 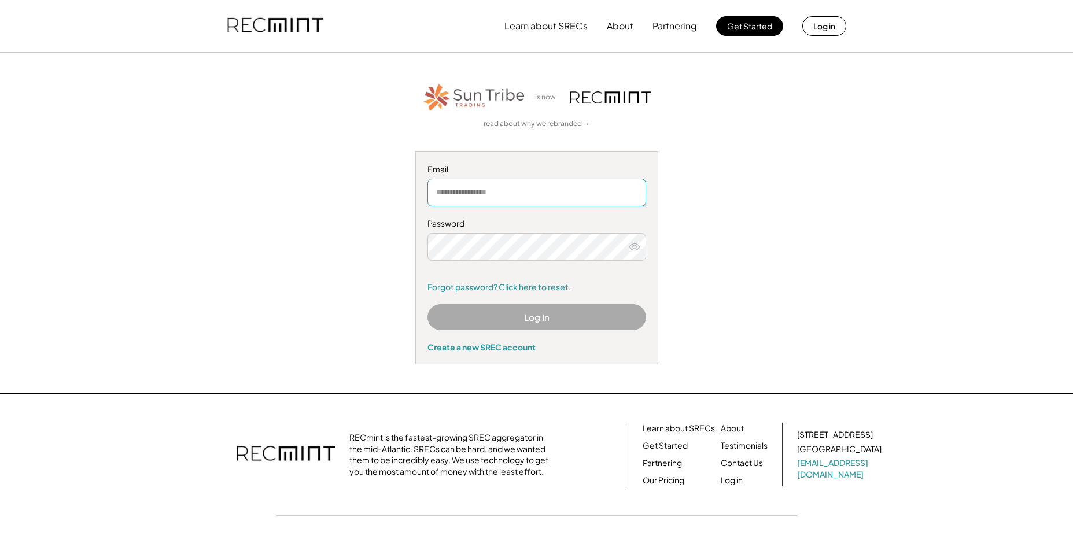 What do you see at coordinates (663, 480) in the screenshot?
I see `a: Our Pricing` at bounding box center [663, 480].